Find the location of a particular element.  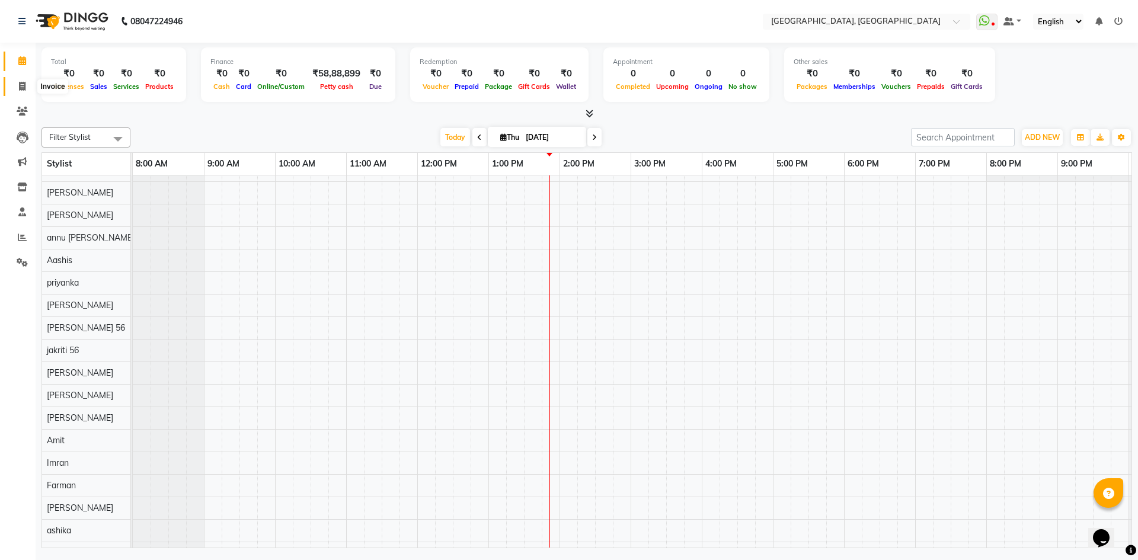

span: Petty cash is located at coordinates (337, 87).